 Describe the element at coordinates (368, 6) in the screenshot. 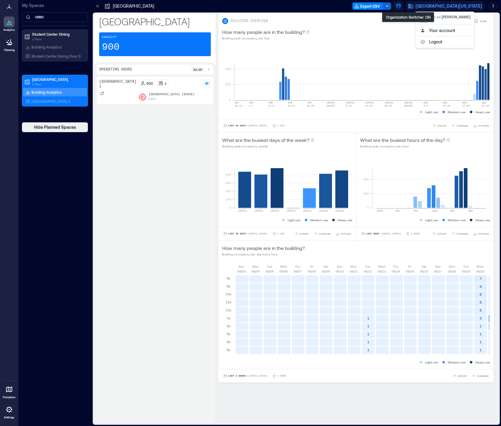

I see `button: Export CSV` at that location.